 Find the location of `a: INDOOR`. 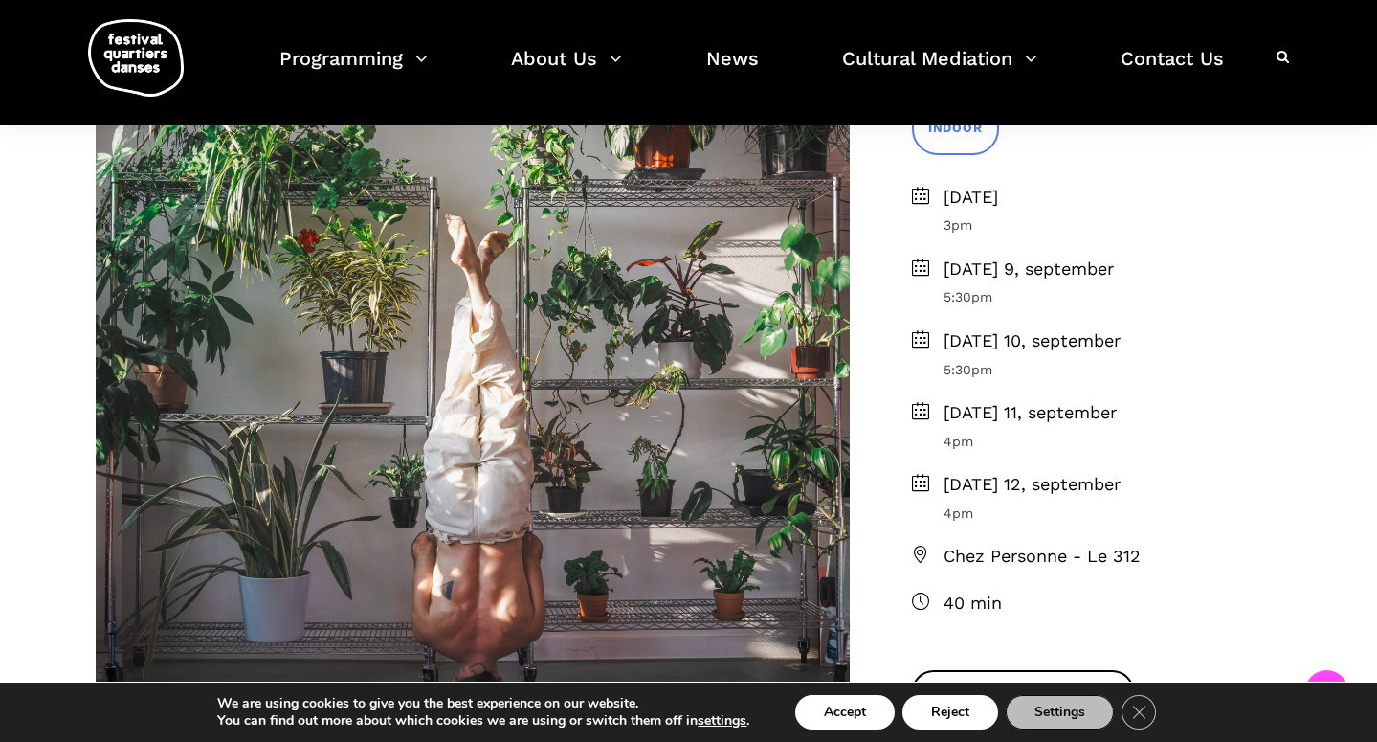

a: INDOOR is located at coordinates (955, 127).